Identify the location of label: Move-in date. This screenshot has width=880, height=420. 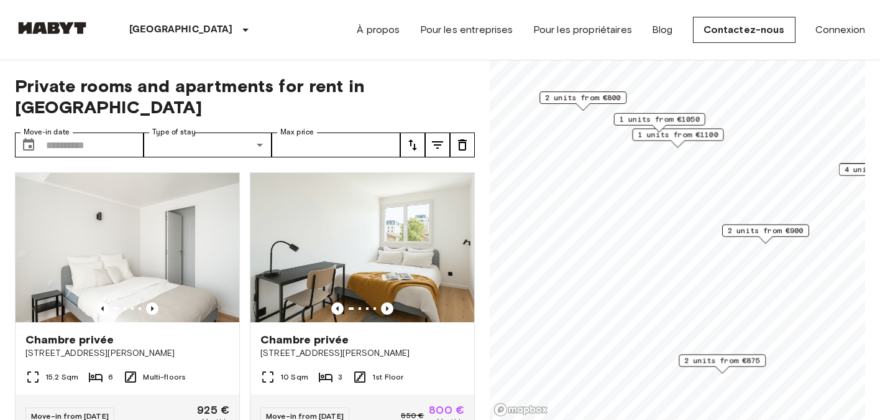
(47, 132).